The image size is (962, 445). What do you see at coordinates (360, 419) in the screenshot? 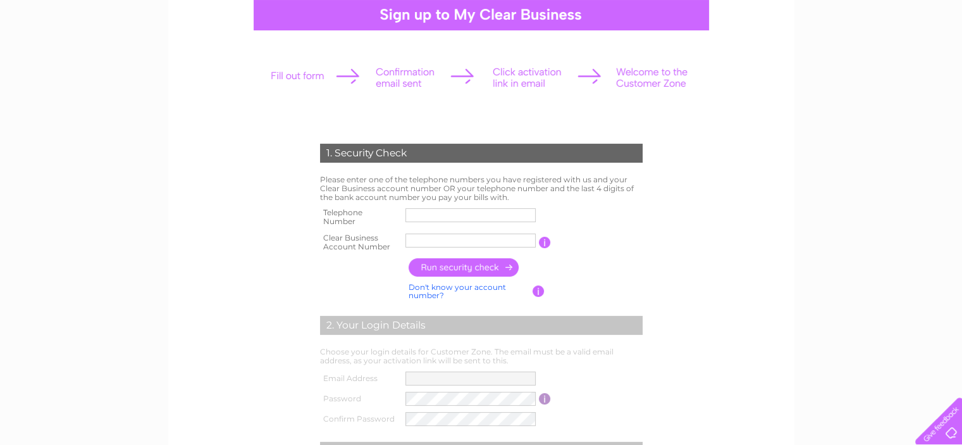
I see `th: Confirm Password` at bounding box center [360, 419].